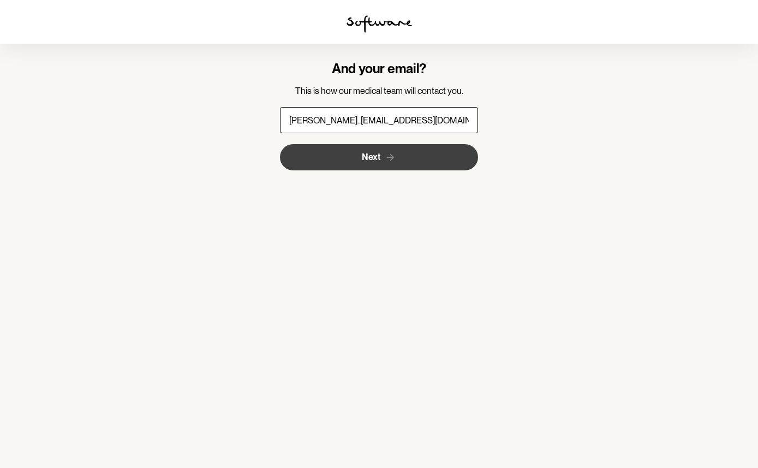 The image size is (758, 468). What do you see at coordinates (379, 69) in the screenshot?
I see `h4: And your email?` at bounding box center [379, 69].